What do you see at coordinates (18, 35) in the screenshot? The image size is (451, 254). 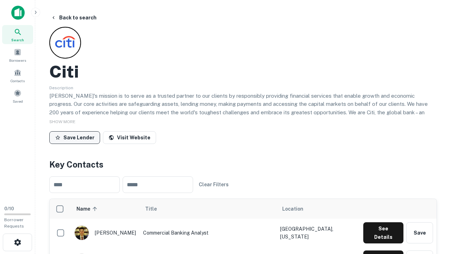 I see `a: Search` at bounding box center [18, 35].